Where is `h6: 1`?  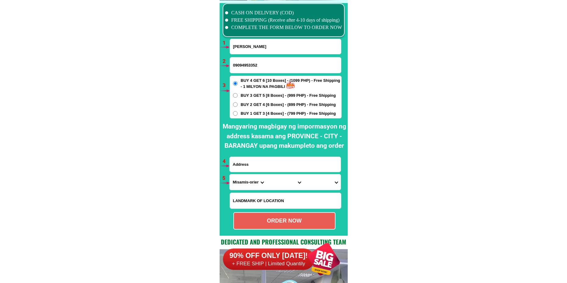 h6: 1 is located at coordinates (226, 43).